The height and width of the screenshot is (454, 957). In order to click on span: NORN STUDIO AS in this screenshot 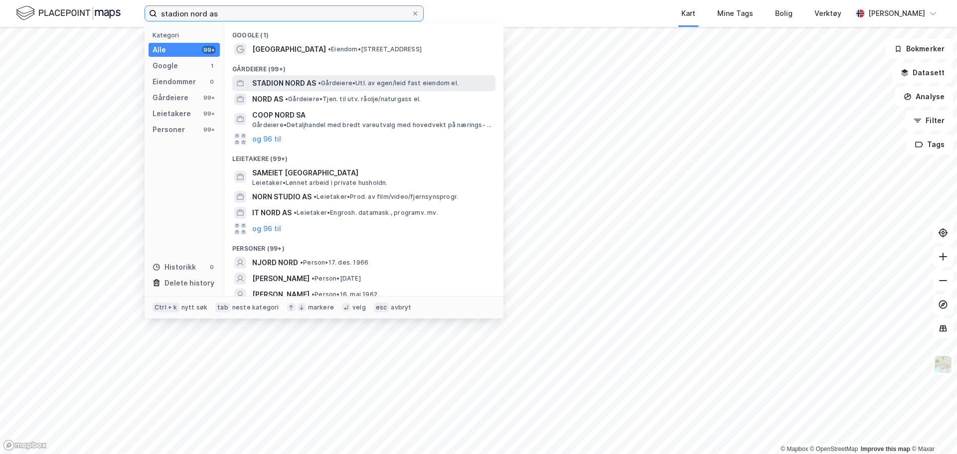, I will do `click(282, 197)`.